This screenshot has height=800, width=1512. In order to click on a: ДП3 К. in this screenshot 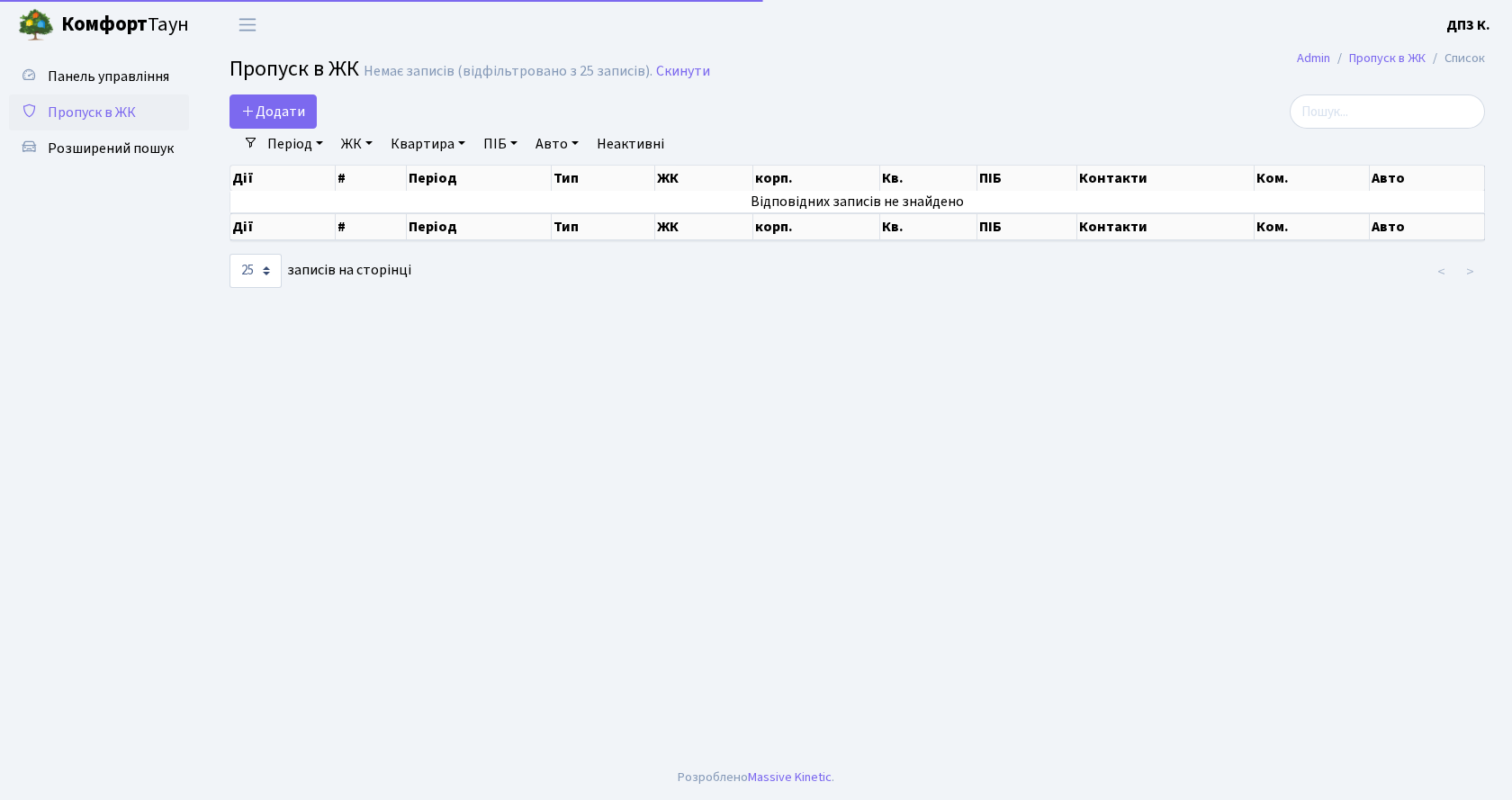, I will do `click(1468, 26)`.